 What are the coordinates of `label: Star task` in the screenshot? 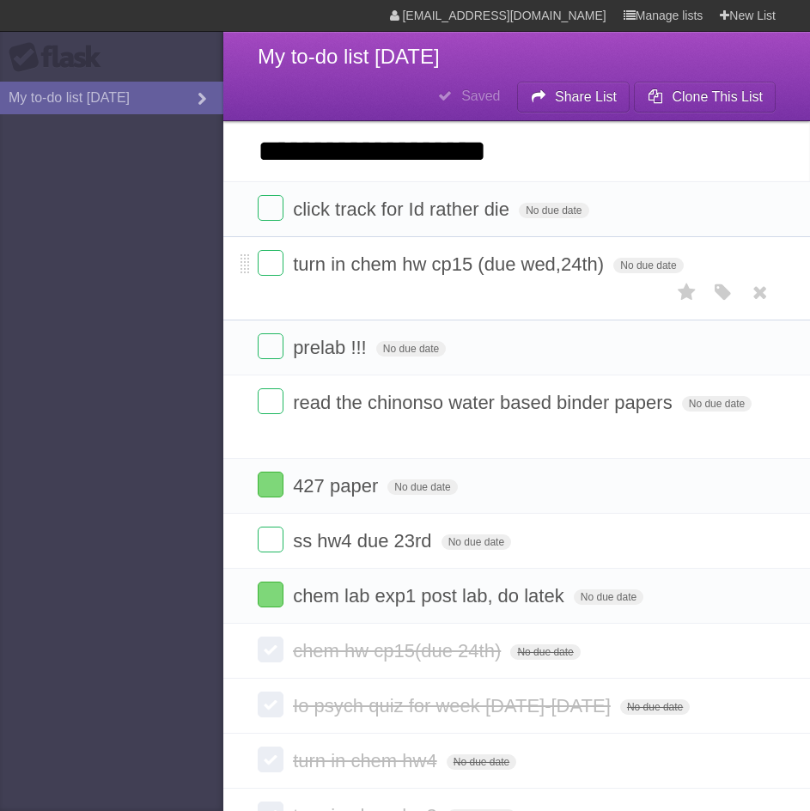 It's located at (687, 292).